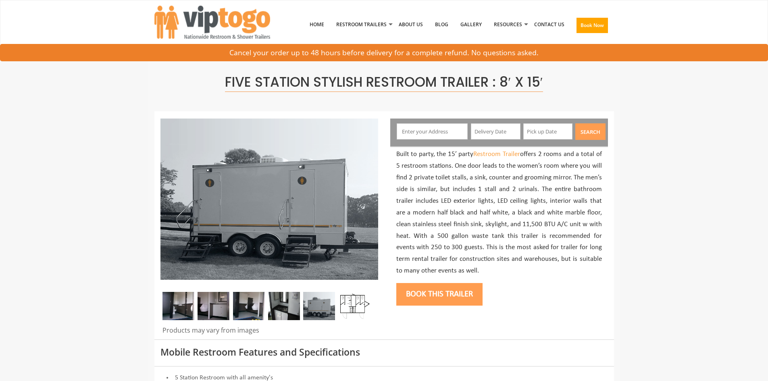 The height and width of the screenshot is (381, 768). I want to click on button: Search, so click(590, 131).